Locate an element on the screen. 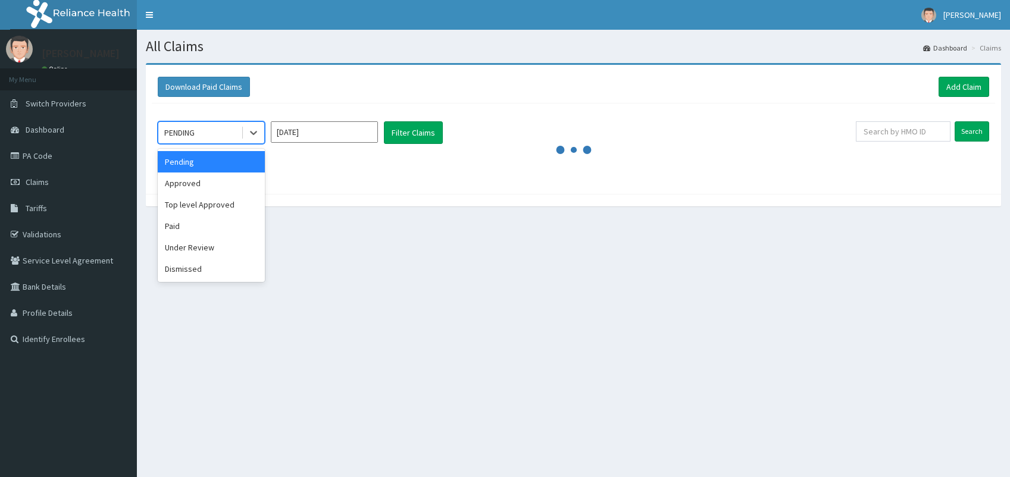 The height and width of the screenshot is (477, 1010). span: Switch Providers is located at coordinates (56, 104).